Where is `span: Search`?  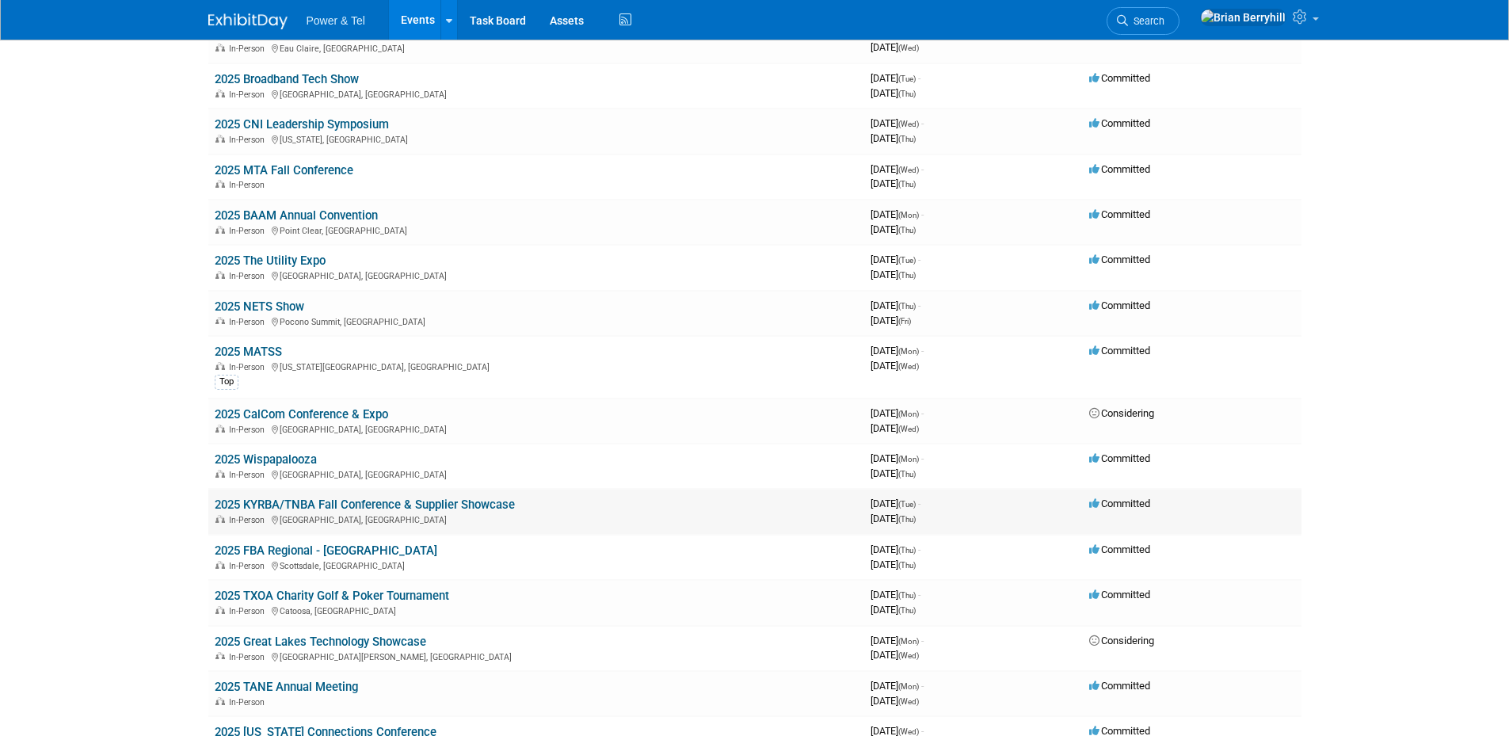
span: Search is located at coordinates (1146, 21).